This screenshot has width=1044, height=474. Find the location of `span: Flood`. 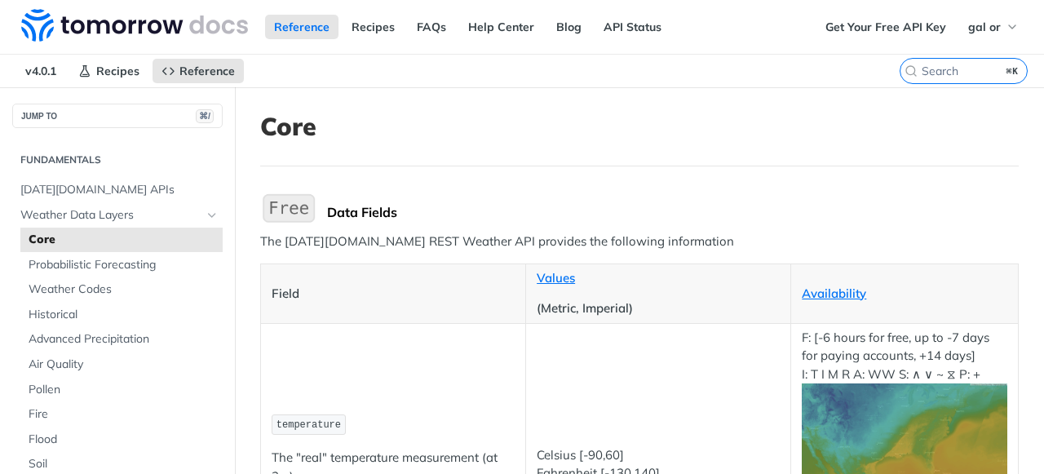

span: Flood is located at coordinates (123, 440).